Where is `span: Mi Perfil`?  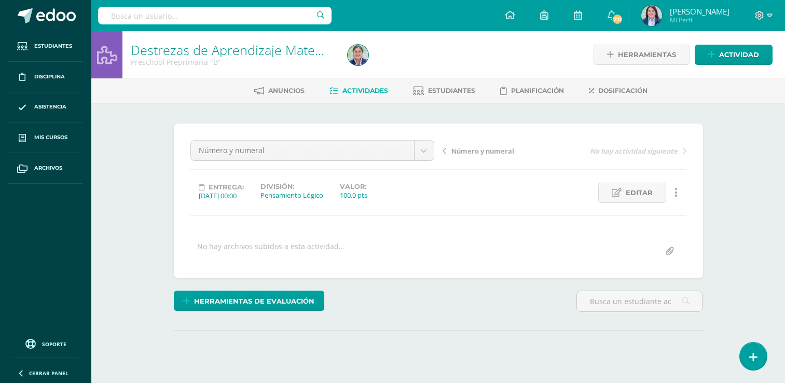
span: Mi Perfil is located at coordinates (700, 20).